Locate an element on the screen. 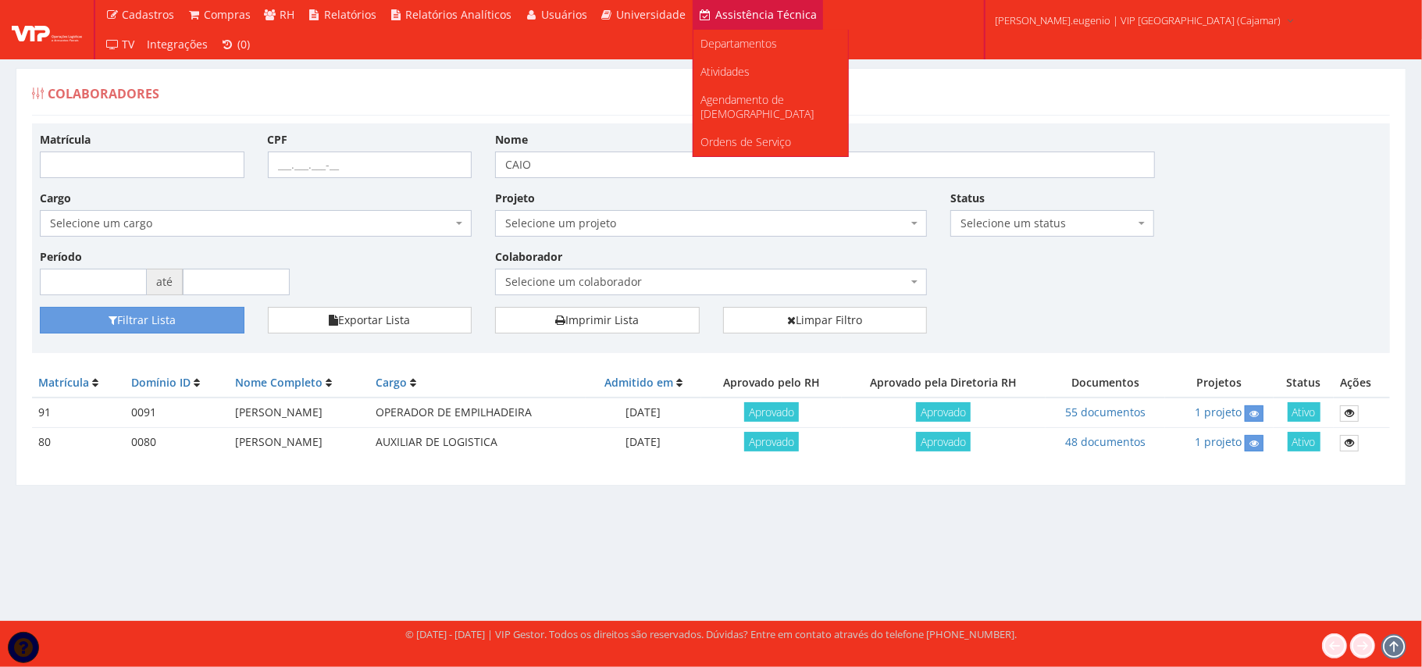 This screenshot has height=667, width=1422. th: Documentos is located at coordinates (1105, 383).